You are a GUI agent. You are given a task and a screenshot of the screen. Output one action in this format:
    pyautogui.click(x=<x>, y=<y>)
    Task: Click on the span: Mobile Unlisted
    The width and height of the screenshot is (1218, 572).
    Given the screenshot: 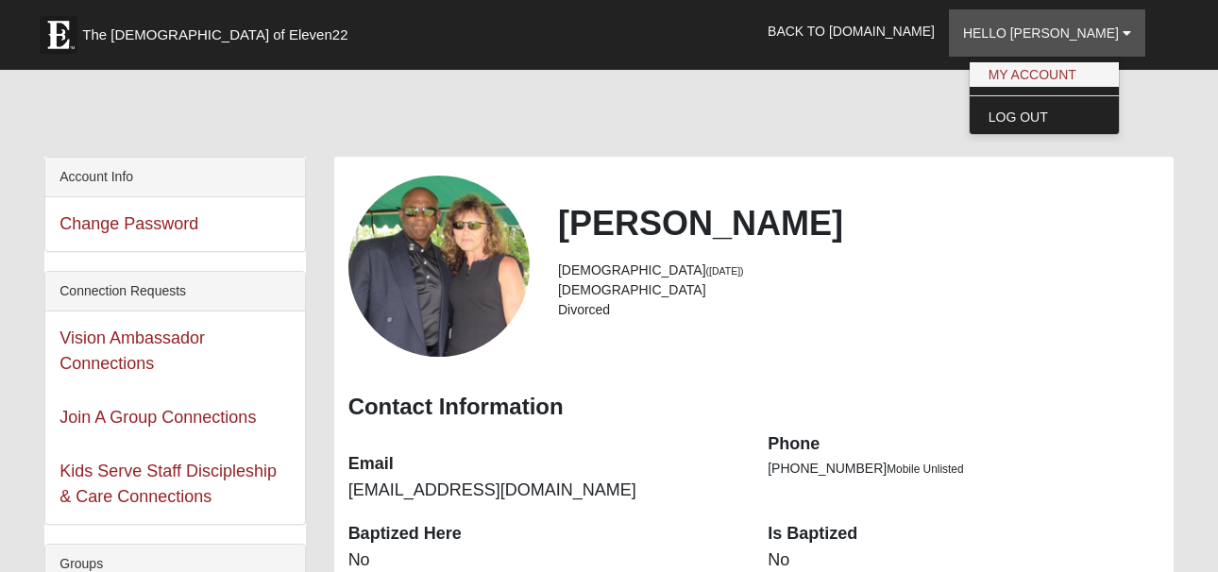 What is the action you would take?
    pyautogui.click(x=924, y=469)
    